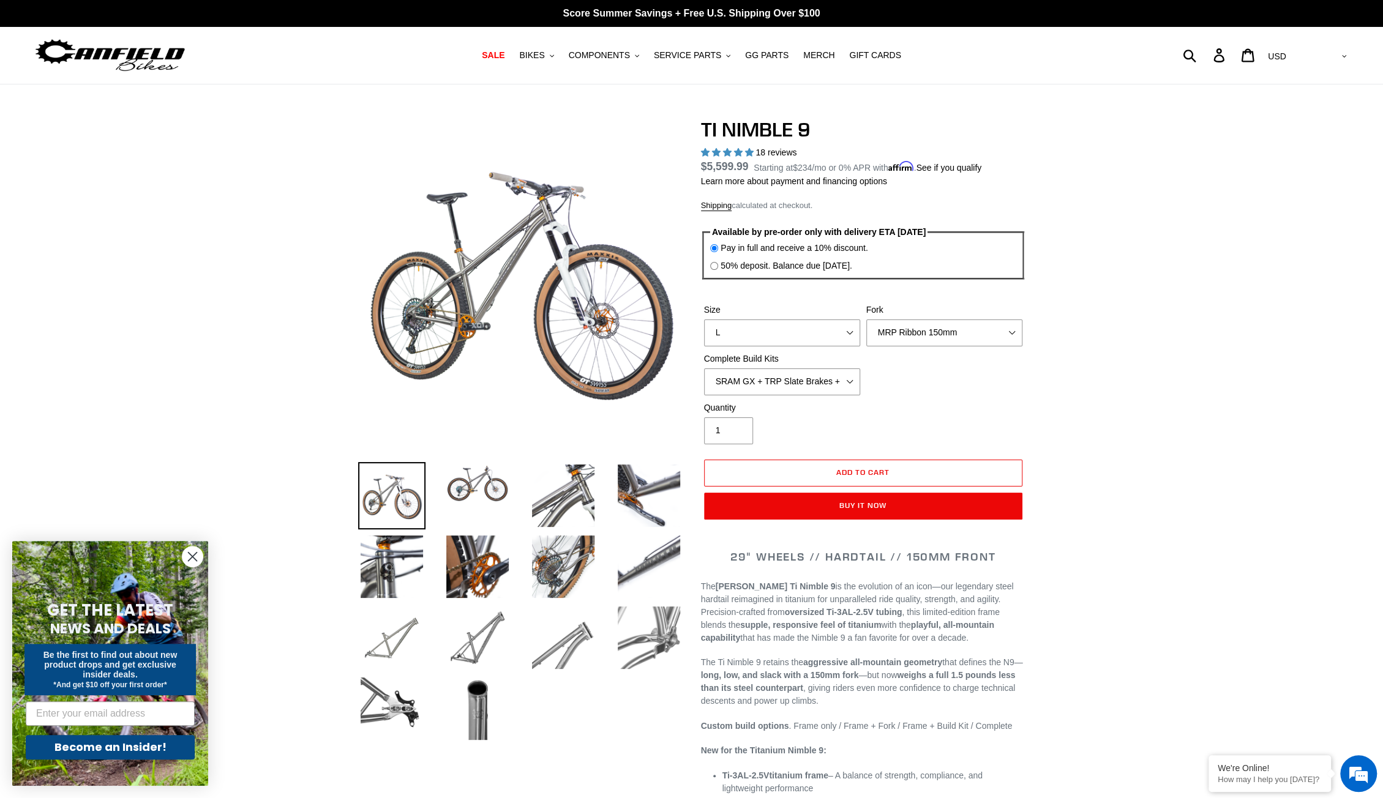 Image resolution: width=1383 pixels, height=798 pixels. I want to click on strong: long, low, and slack with a 150mm fork, so click(780, 675).